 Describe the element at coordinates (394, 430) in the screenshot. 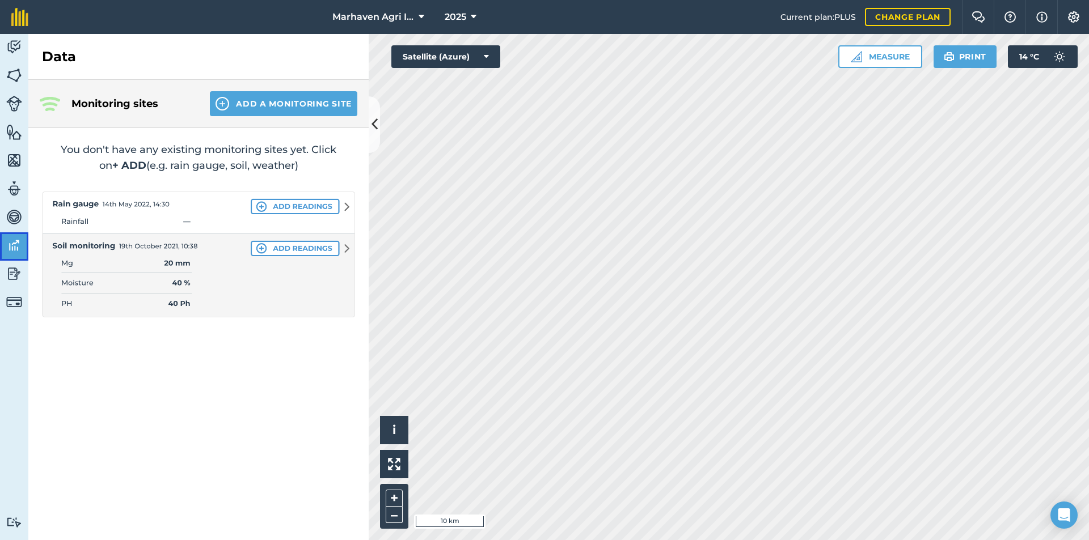

I see `span: i` at that location.